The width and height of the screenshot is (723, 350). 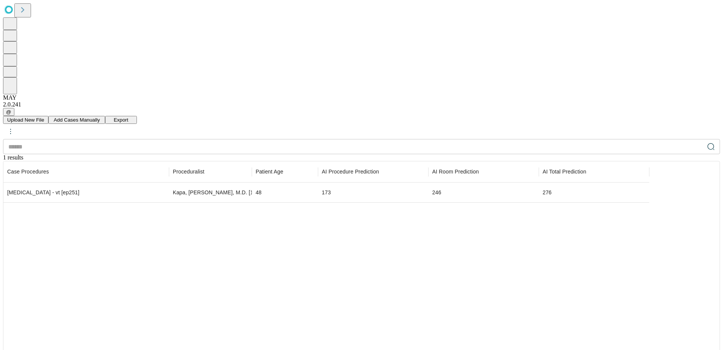 What do you see at coordinates (455, 171) in the screenshot?
I see `span: Patient in room to patient out of room` at bounding box center [455, 171].